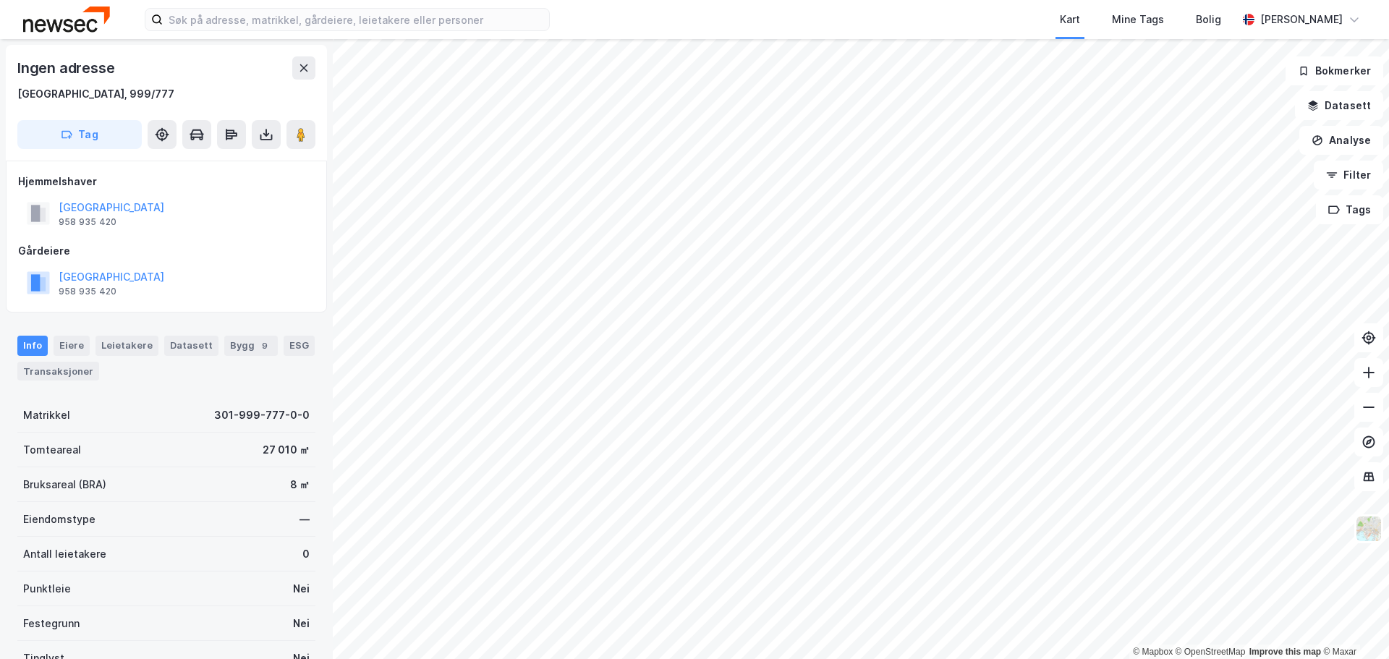 The image size is (1389, 659). What do you see at coordinates (1334, 71) in the screenshot?
I see `button: Bokmerker` at bounding box center [1334, 71].